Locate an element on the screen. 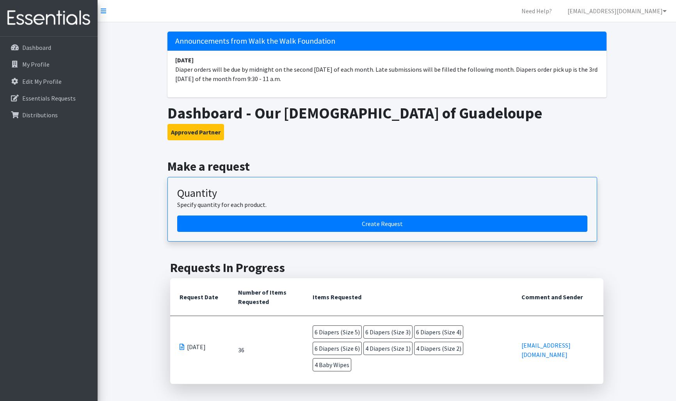 The image size is (676, 401). span: 6 Diapers (Size 4) is located at coordinates (439, 332).